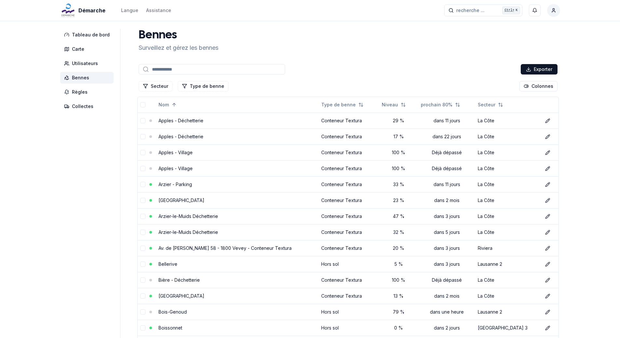 This screenshot has height=338, width=620. Describe the element at coordinates (538, 86) in the screenshot. I see `button: Cocher les colonnes` at that location.